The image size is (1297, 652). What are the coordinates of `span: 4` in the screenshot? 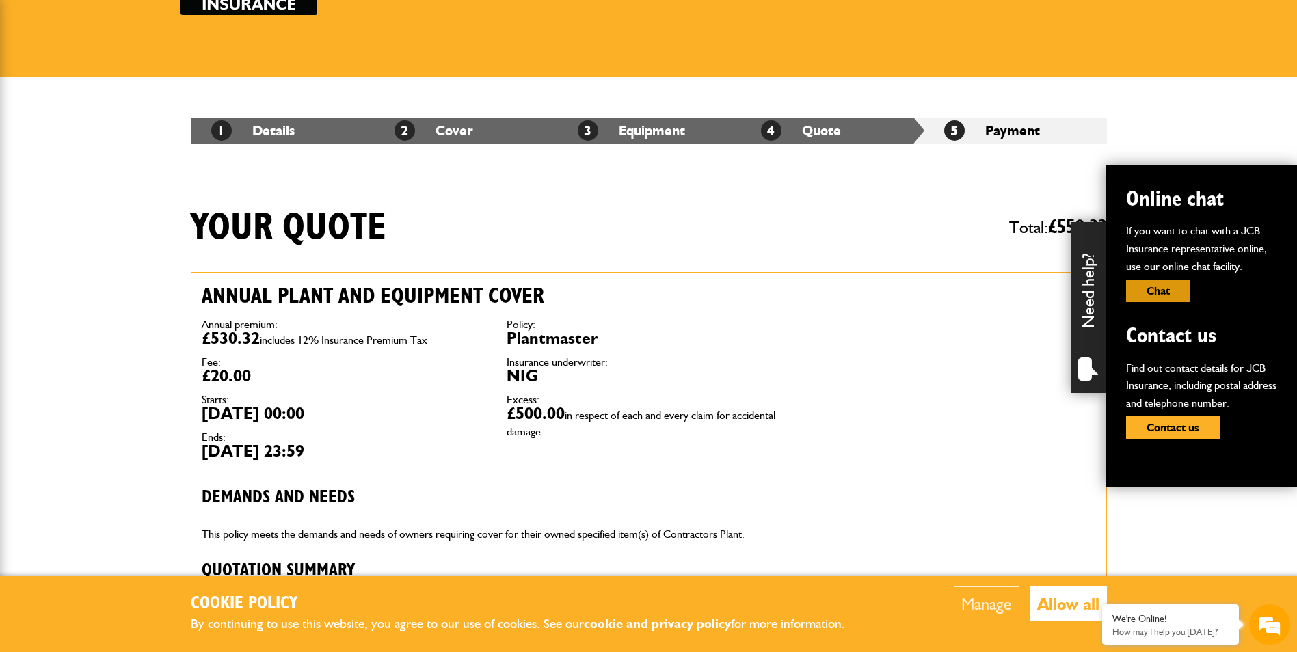 It's located at (771, 131).